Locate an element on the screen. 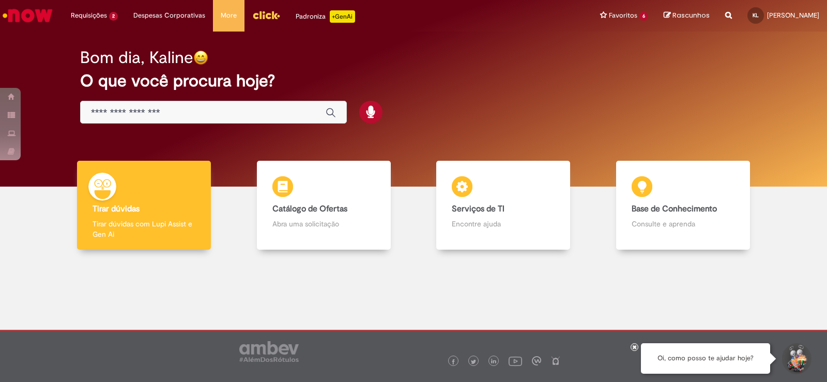 Image resolution: width=827 pixels, height=382 pixels. span: Despesas Corporativas is located at coordinates (169, 16).